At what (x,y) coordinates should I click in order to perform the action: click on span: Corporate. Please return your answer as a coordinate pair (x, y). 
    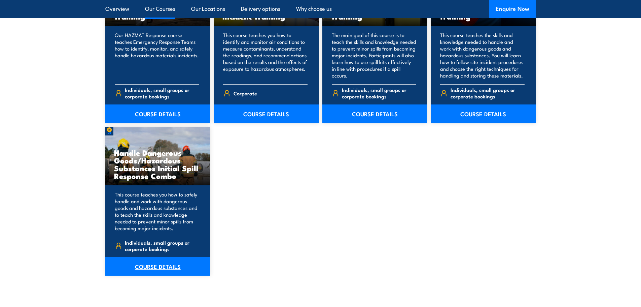
    Looking at the image, I should click on (245, 93).